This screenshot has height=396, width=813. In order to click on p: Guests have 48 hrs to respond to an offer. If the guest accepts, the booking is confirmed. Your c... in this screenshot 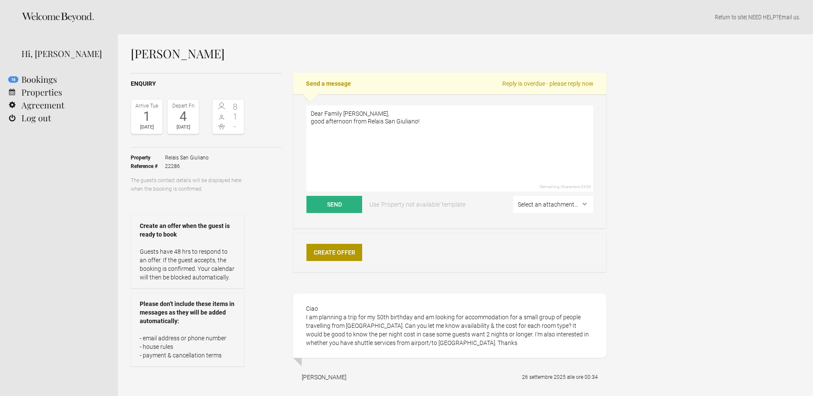, I will do `click(187, 265)`.